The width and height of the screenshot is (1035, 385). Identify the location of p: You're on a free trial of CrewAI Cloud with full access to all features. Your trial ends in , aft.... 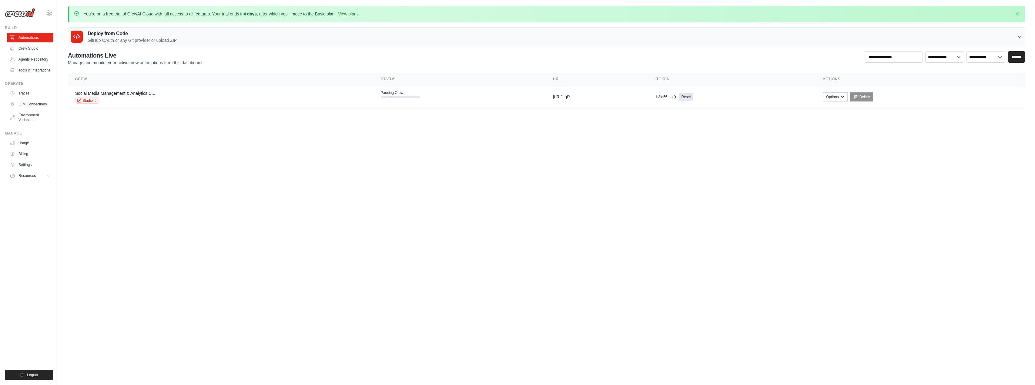
(222, 14).